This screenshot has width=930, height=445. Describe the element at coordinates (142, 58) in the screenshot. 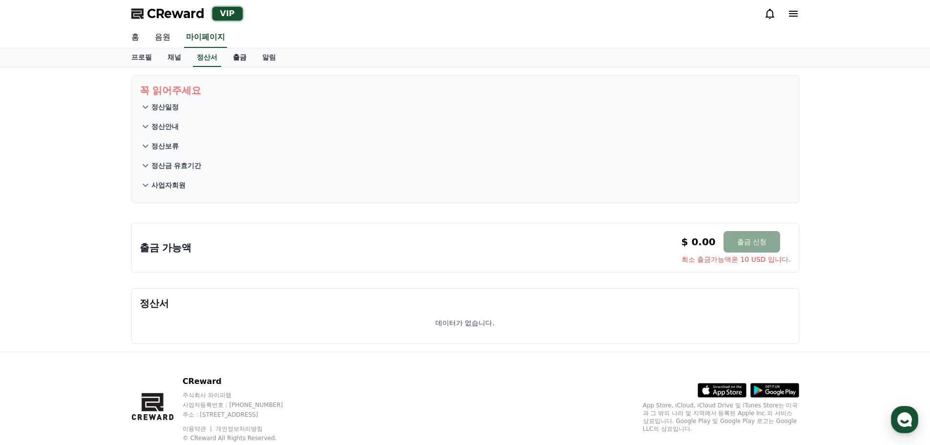

I see `a: 프로필` at that location.